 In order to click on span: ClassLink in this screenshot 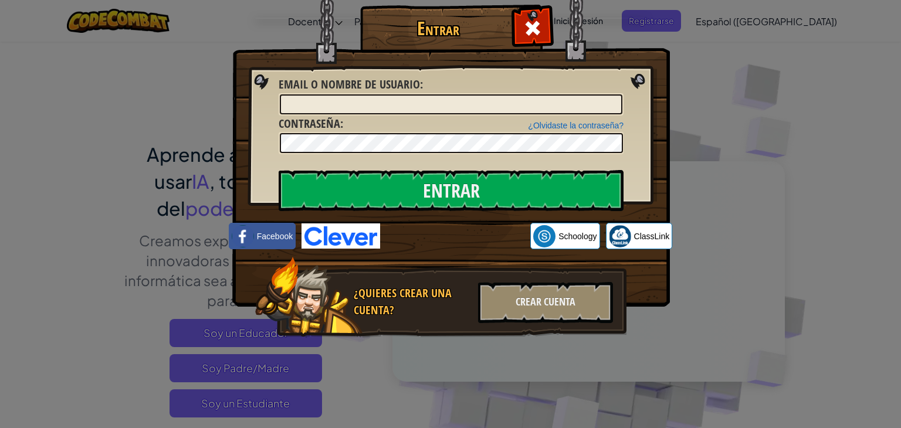, I will do `click(652, 236)`.